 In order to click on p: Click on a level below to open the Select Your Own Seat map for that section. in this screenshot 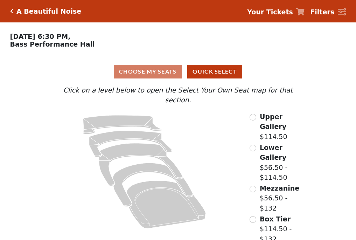, I will do `click(178, 95)`.